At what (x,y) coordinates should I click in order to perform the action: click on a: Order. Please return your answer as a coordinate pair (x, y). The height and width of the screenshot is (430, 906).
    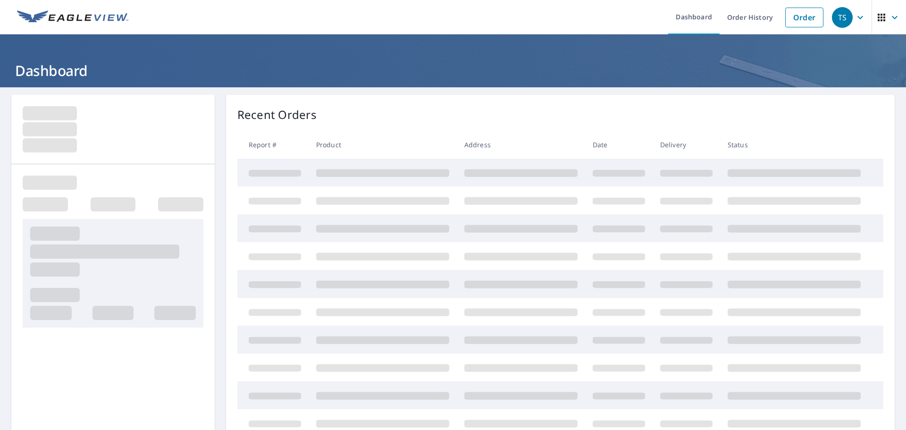
    Looking at the image, I should click on (804, 17).